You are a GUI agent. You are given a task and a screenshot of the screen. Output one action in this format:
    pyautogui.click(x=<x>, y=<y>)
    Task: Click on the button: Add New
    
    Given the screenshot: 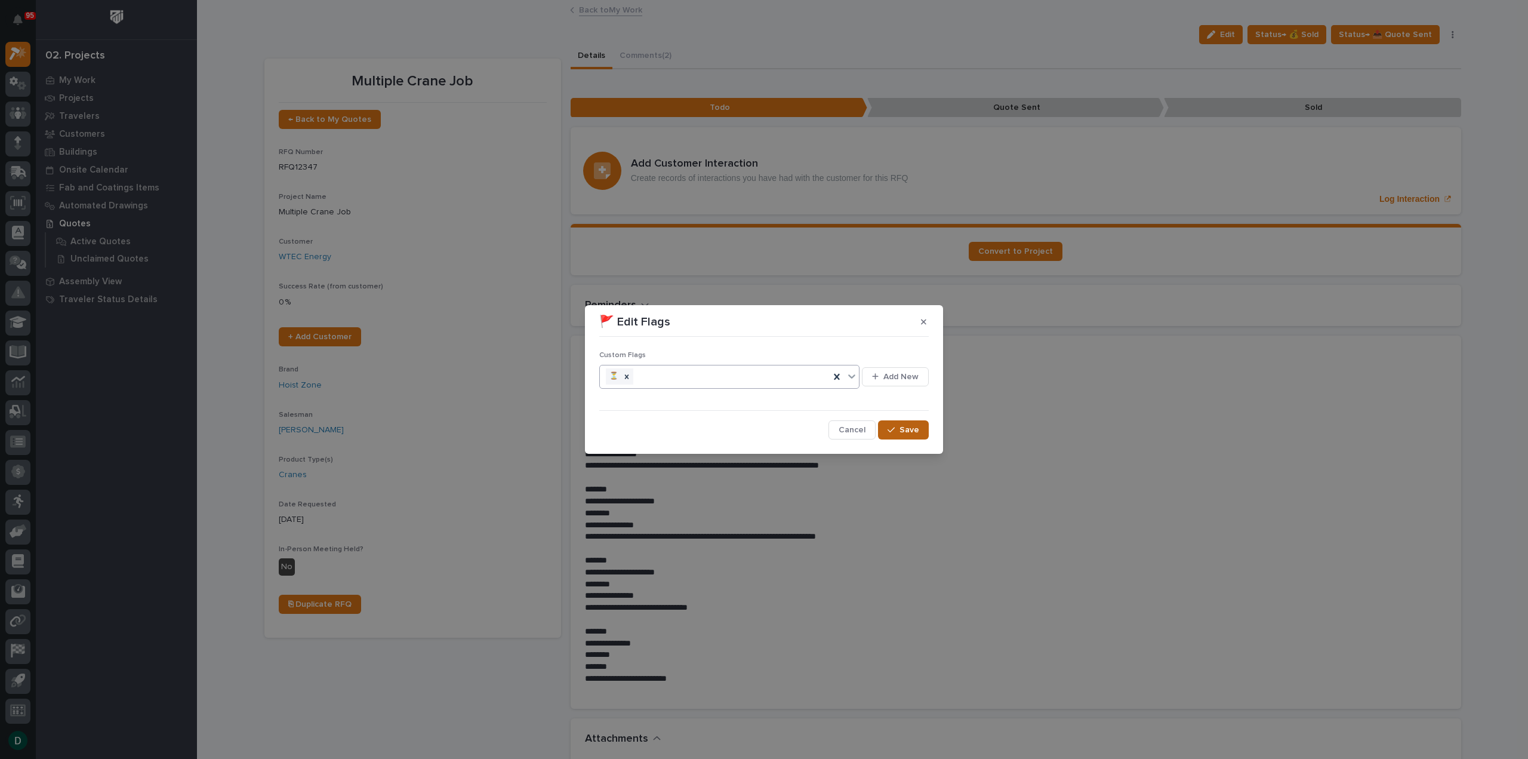 What is the action you would take?
    pyautogui.click(x=895, y=377)
    